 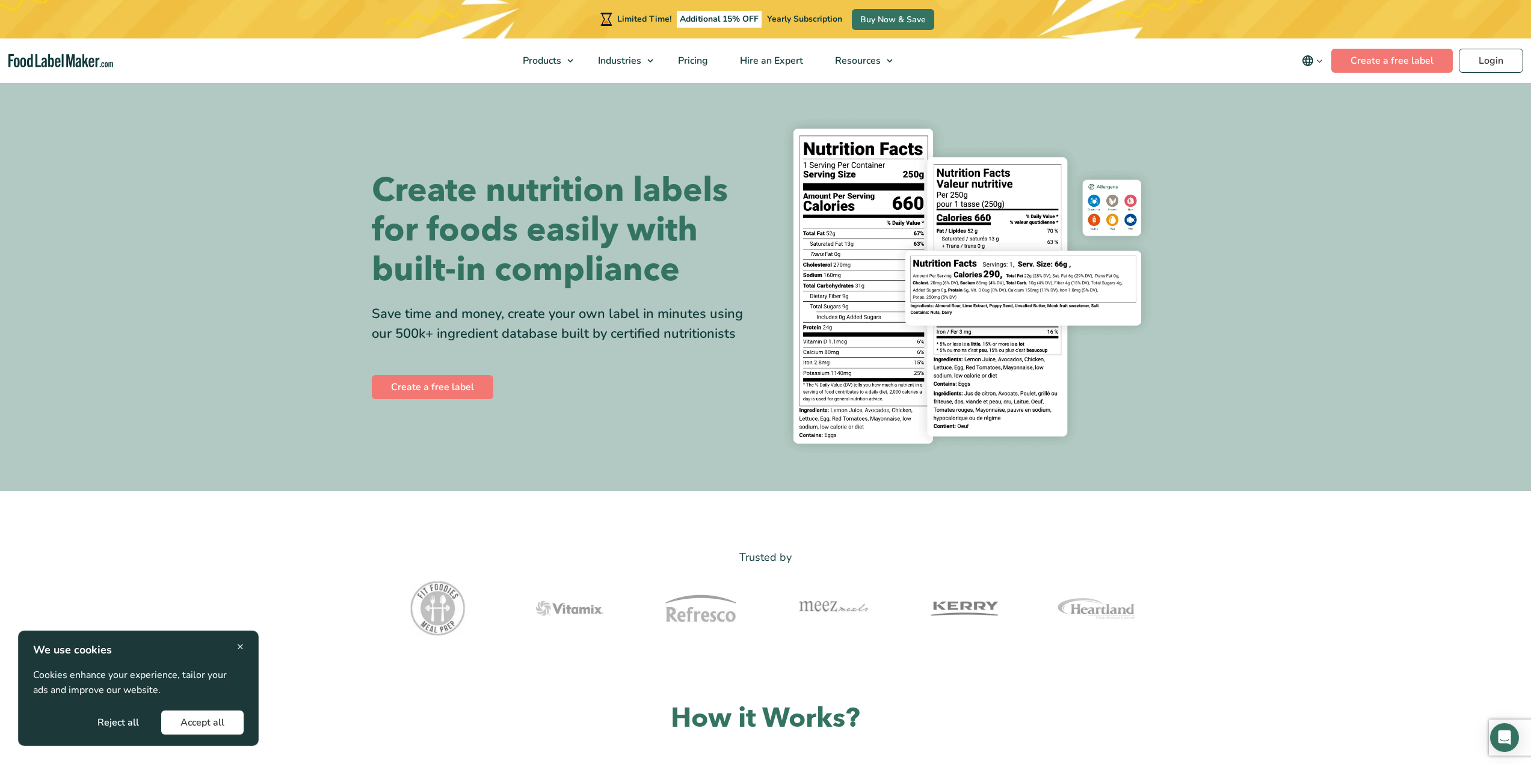 What do you see at coordinates (564, 324) in the screenshot?
I see `div: Save time and money, create your own label in minutes using our 500k+ ingredient database built b...` at bounding box center [564, 324].